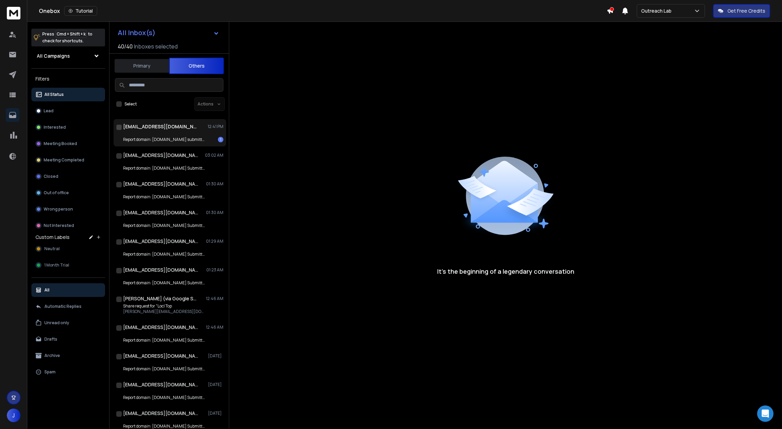  I want to click on p: It’s the beginning of a legendary conversation, so click(506, 271).